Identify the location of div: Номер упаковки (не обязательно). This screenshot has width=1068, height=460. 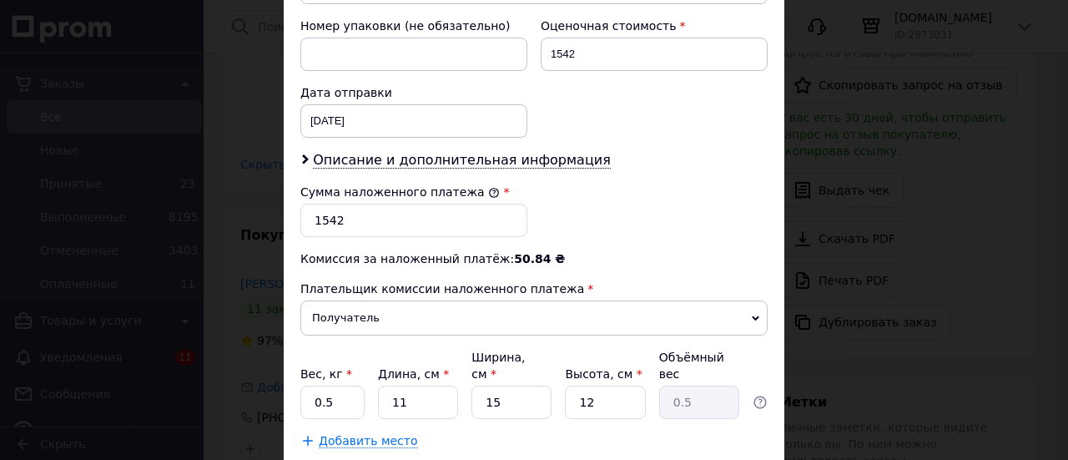
(414, 26).